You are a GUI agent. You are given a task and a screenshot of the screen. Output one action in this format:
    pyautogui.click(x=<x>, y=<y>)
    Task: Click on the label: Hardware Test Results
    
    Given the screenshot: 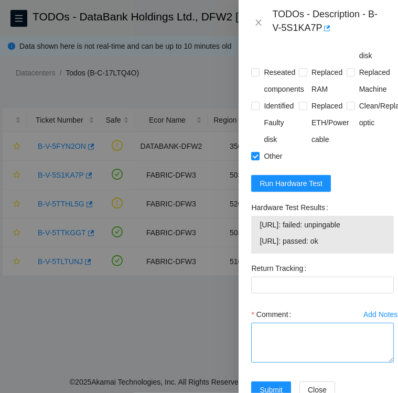 What is the action you would take?
    pyautogui.click(x=291, y=207)
    